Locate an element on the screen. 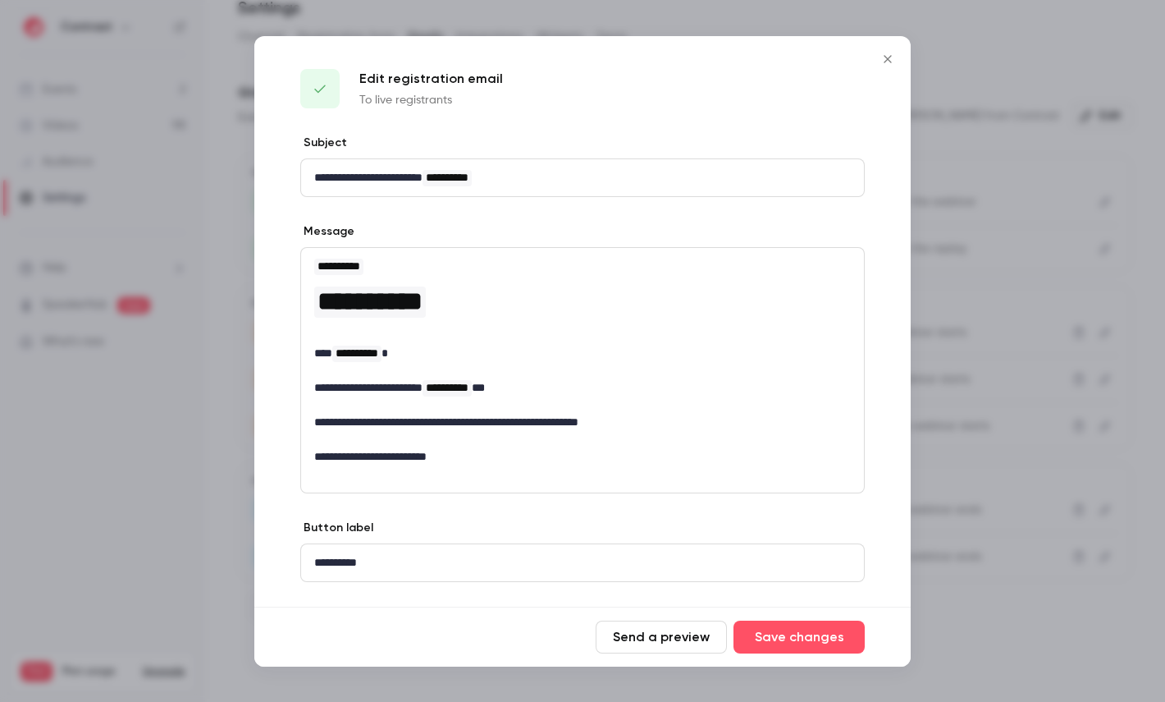 The width and height of the screenshot is (1165, 702). label: Subject is located at coordinates (323, 143).